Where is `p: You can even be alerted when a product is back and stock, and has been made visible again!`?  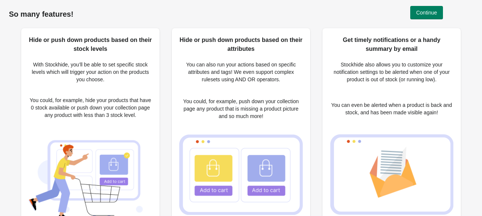 p: You can even be alerted when a product is back and stock, and has been made visible again! is located at coordinates (391, 109).